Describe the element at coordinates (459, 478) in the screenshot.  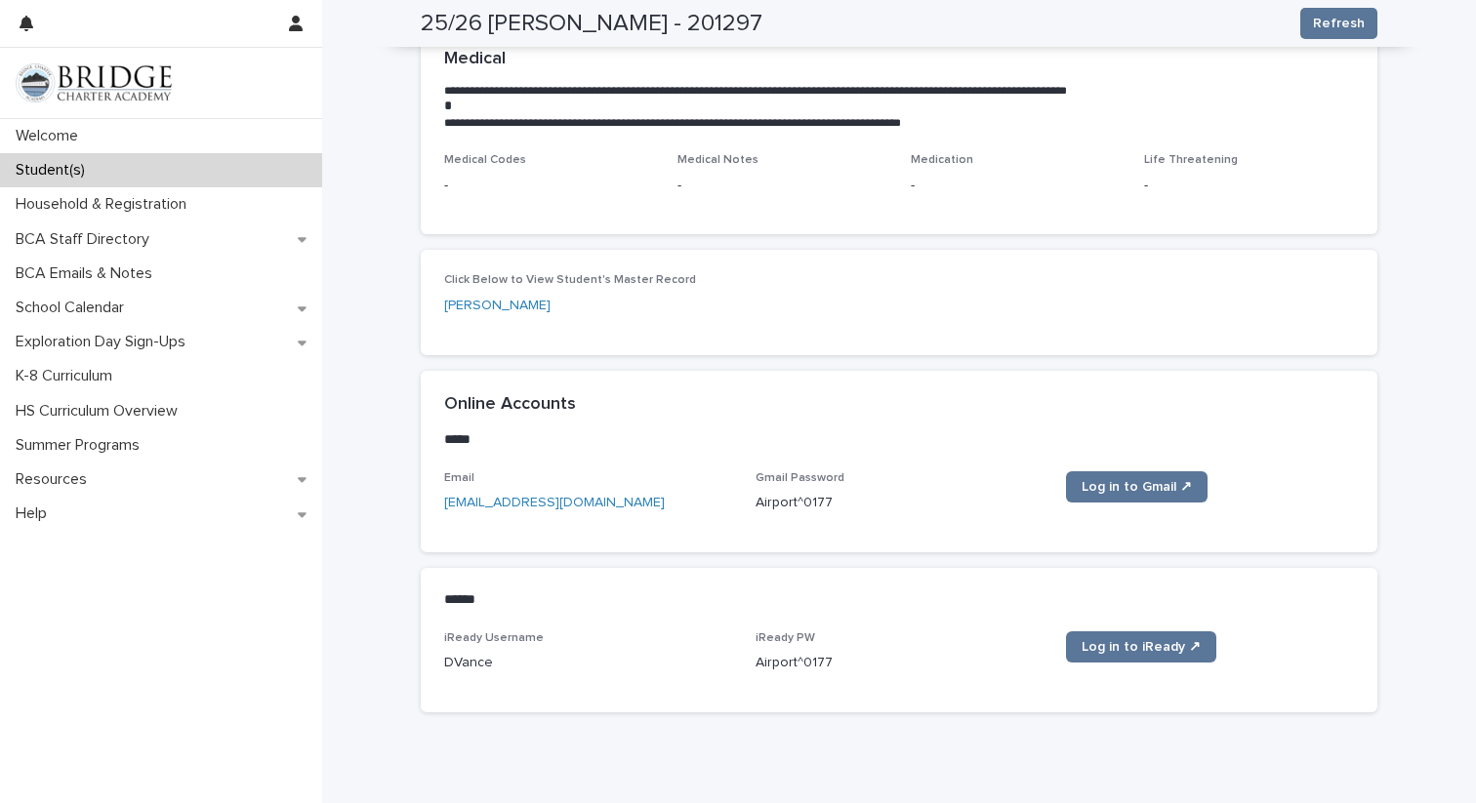
I see `span: Email` at that location.